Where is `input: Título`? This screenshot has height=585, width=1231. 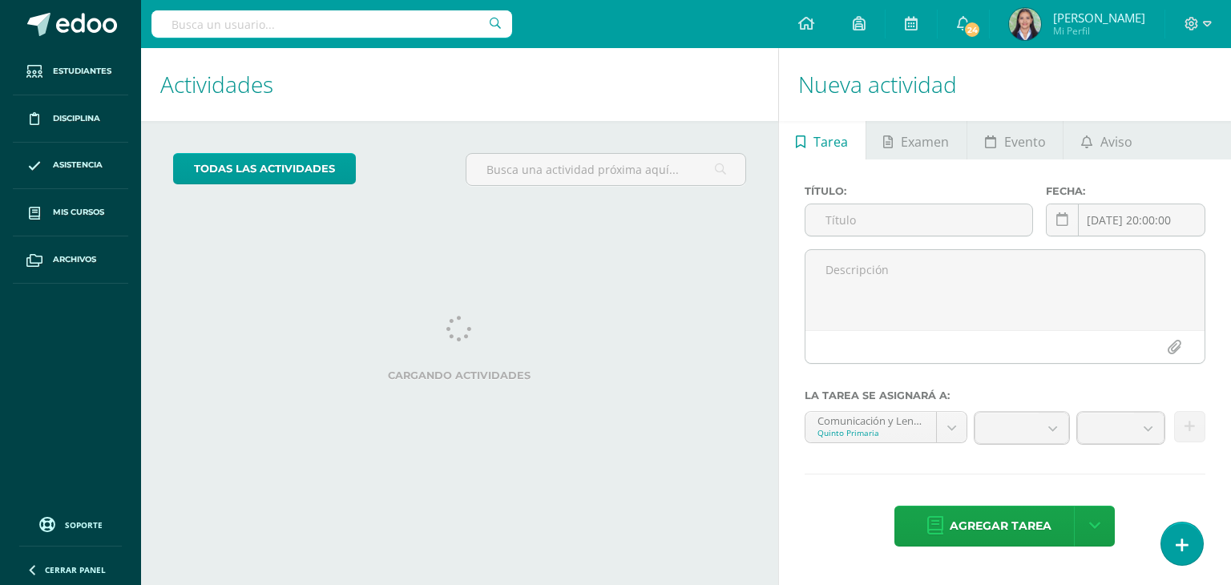 input: Título is located at coordinates (918, 220).